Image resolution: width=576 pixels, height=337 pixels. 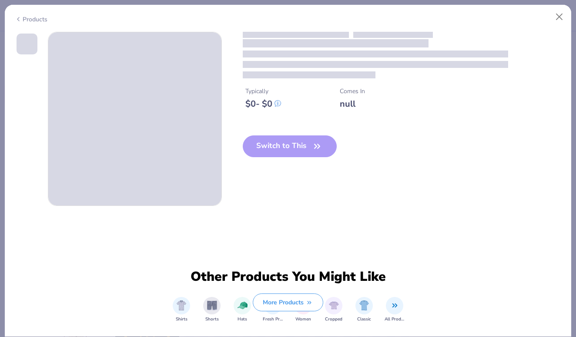 I want to click on div: Typically, so click(x=263, y=91).